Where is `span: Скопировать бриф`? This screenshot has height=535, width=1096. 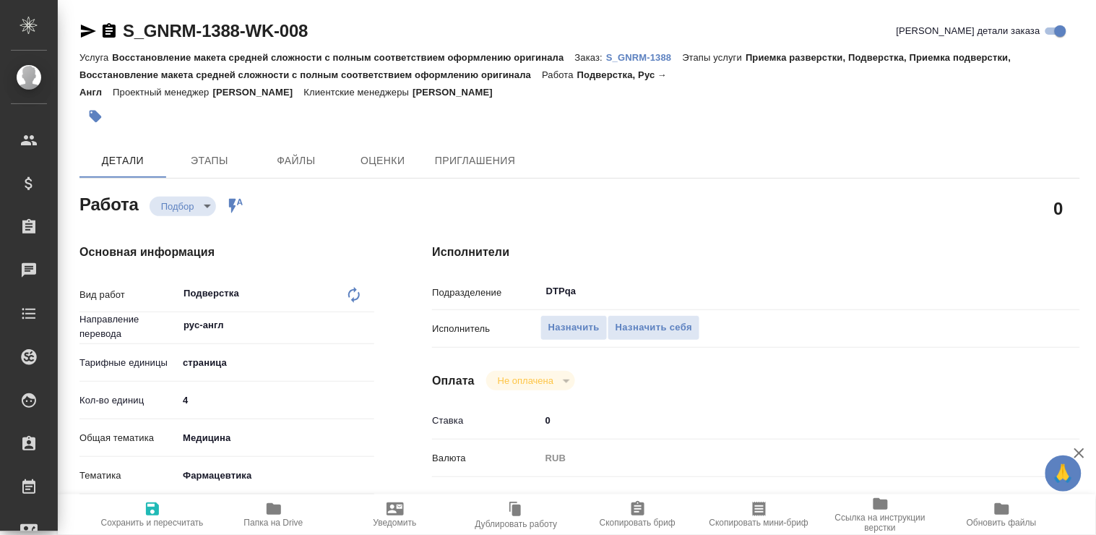 span: Скопировать бриф is located at coordinates (637, 522).